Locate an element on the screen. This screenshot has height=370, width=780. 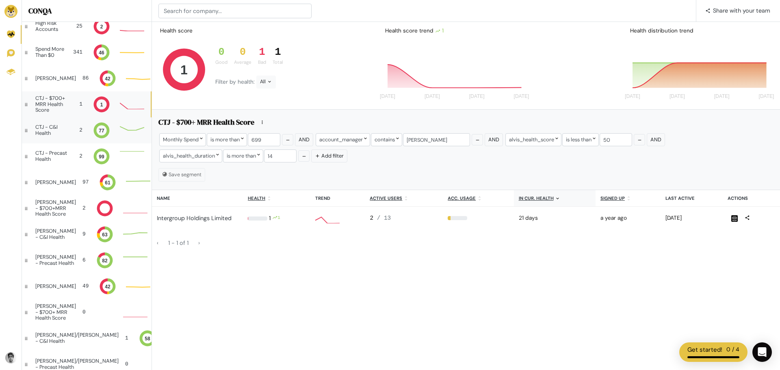
div: Health distribution trend is located at coordinates (700, 31).